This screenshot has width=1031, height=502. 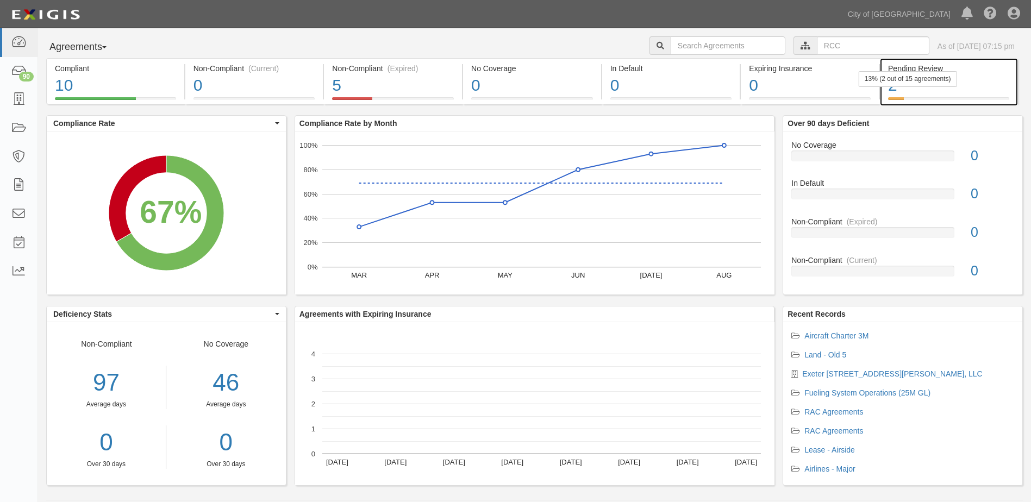 What do you see at coordinates (724, 275) in the screenshot?
I see `text: AUG` at bounding box center [724, 275].